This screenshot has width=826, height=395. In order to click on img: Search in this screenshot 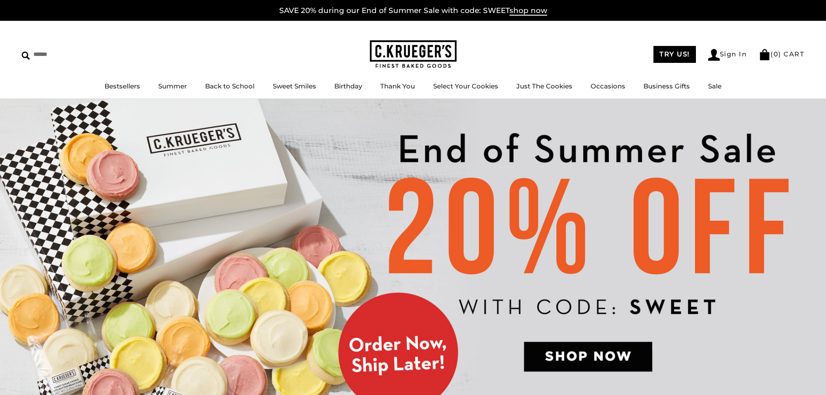, I will do `click(26, 56)`.